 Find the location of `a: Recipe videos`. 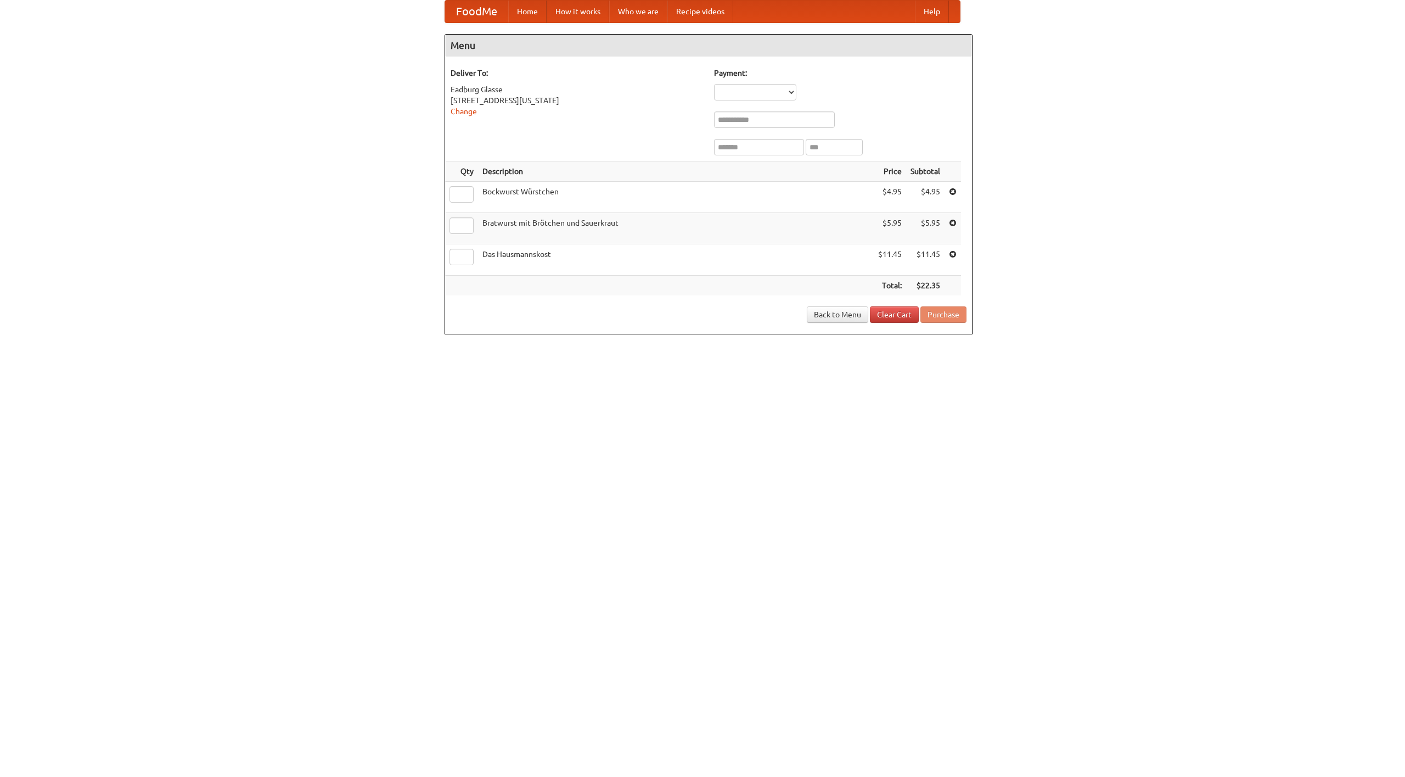

a: Recipe videos is located at coordinates (700, 12).